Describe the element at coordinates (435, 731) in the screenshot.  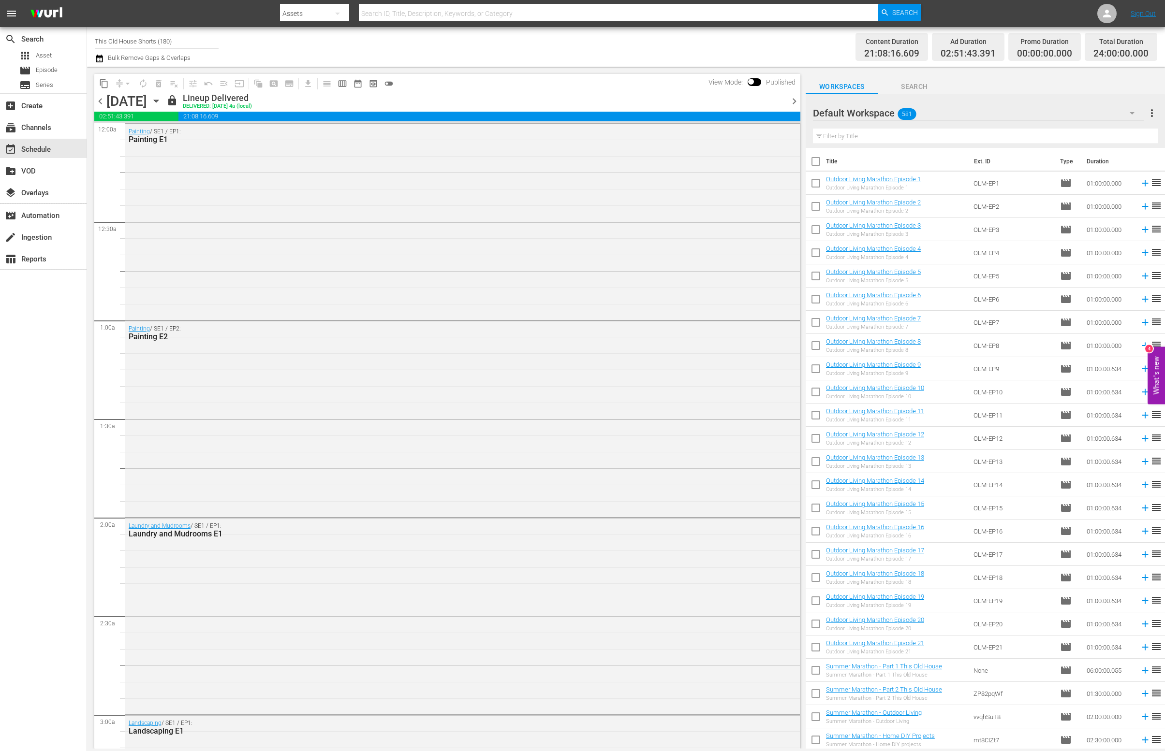
I see `div: Landscaping E1` at that location.